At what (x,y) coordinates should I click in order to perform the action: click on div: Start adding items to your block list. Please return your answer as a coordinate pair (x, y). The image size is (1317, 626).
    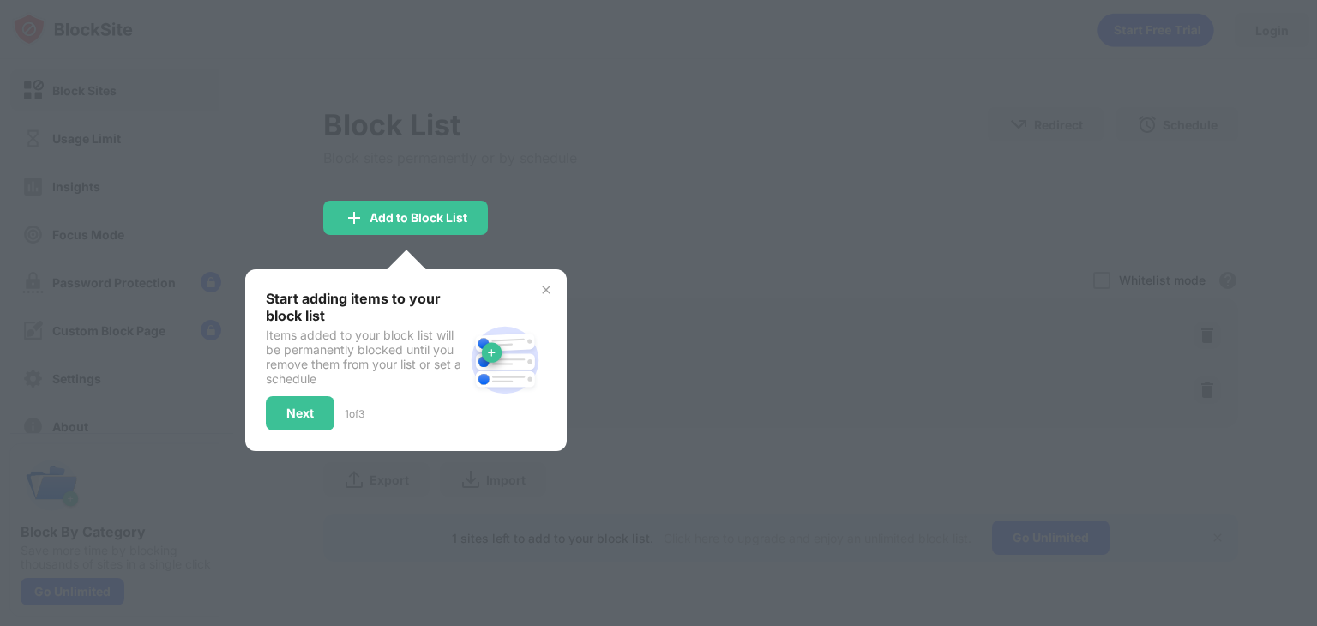
    Looking at the image, I should click on (364, 307).